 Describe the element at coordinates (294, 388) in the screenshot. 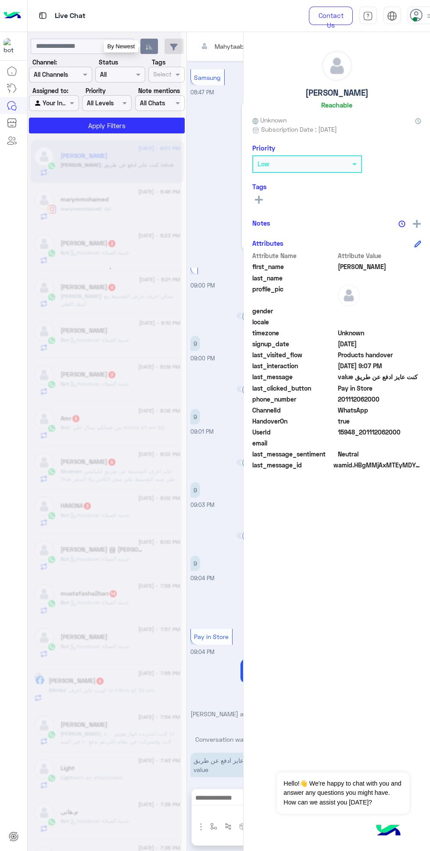

I see `span: last_clicked_button` at that location.